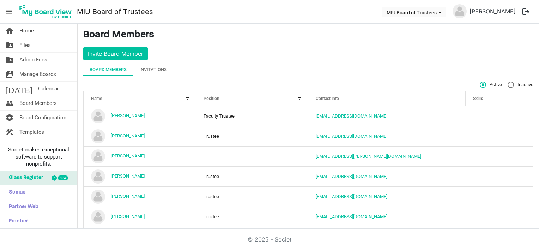 This screenshot has width=539, height=250. I want to click on span: Contact Info, so click(327, 98).